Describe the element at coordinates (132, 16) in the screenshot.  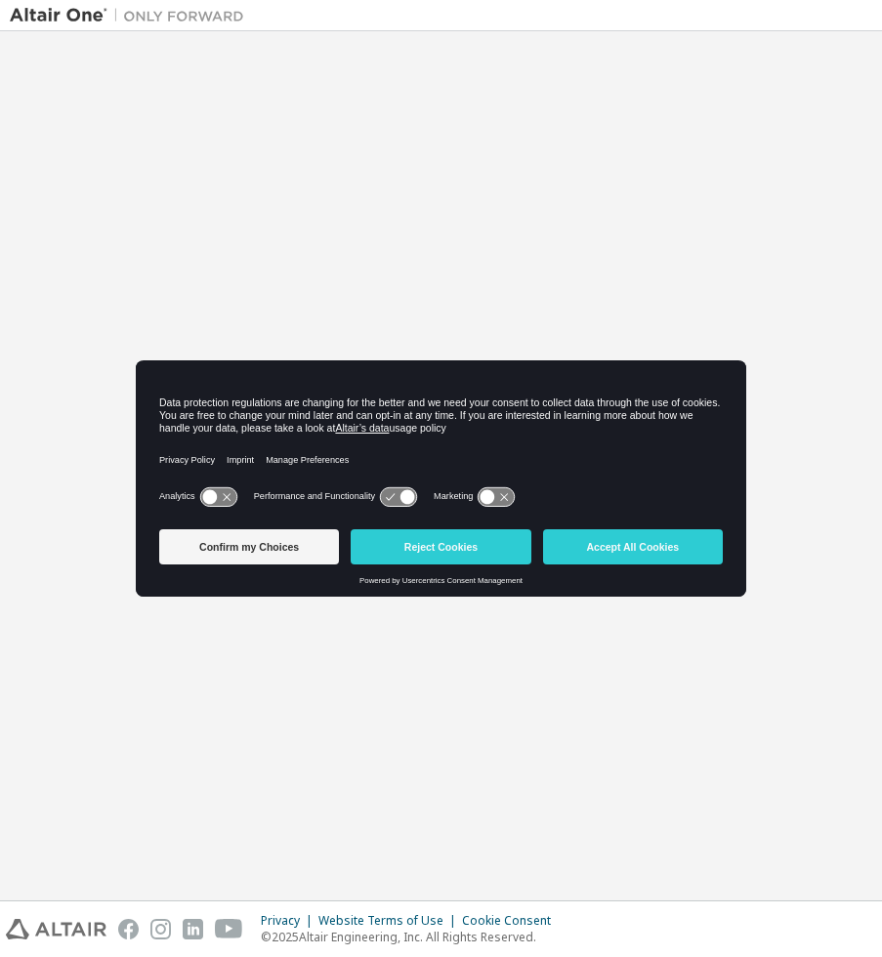
I see `img: Altair One` at that location.